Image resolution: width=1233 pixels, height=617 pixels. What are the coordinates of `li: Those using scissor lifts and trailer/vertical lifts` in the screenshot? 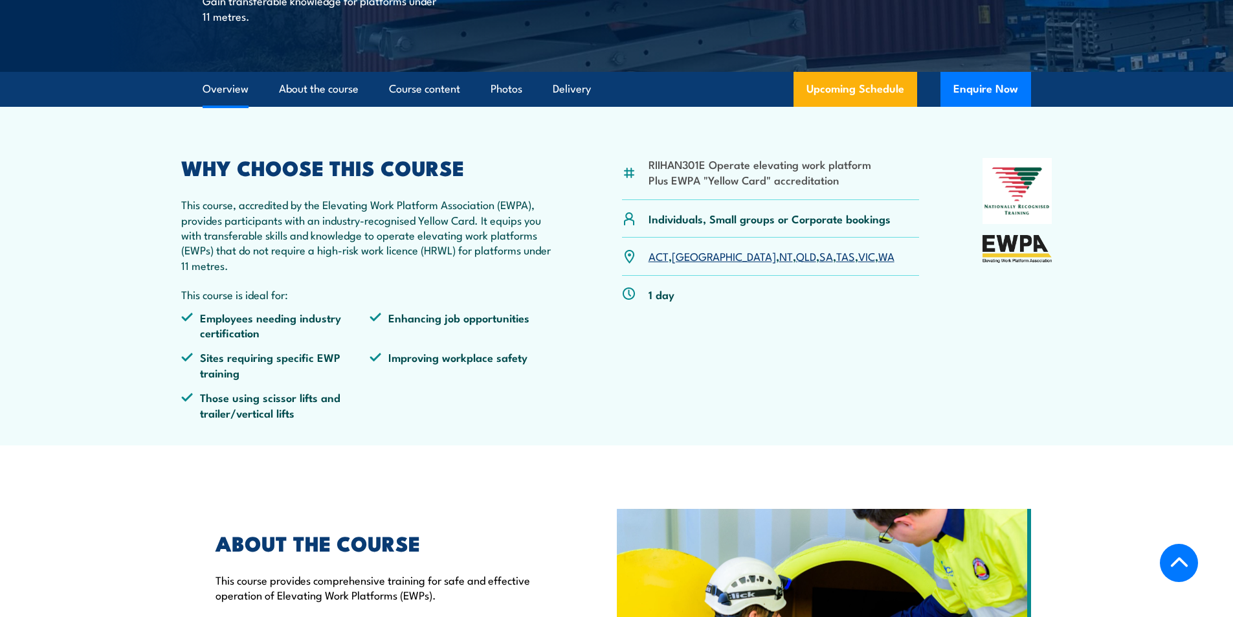 It's located at (276, 405).